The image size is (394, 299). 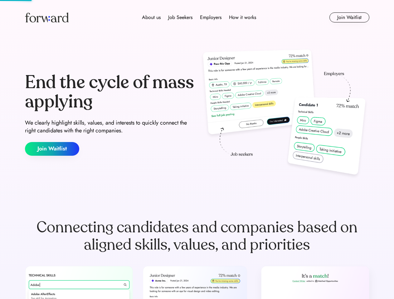 What do you see at coordinates (47, 17) in the screenshot?
I see `img: Forward logo` at bounding box center [47, 17].